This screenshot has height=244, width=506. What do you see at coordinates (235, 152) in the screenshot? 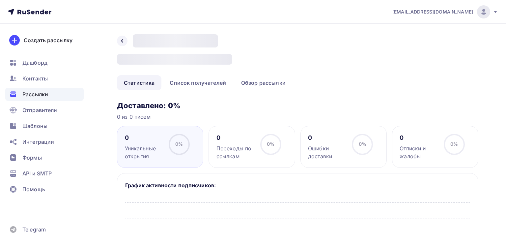
I see `div: Переходы по ссылкам` at bounding box center [235, 152].